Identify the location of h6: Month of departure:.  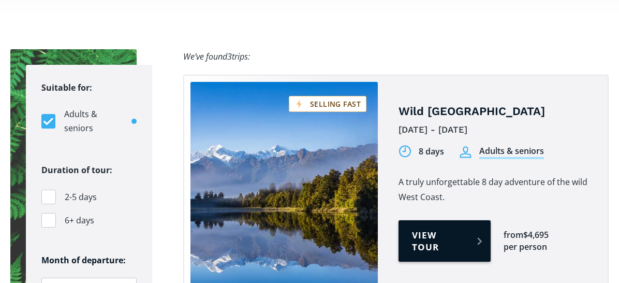
(89, 260).